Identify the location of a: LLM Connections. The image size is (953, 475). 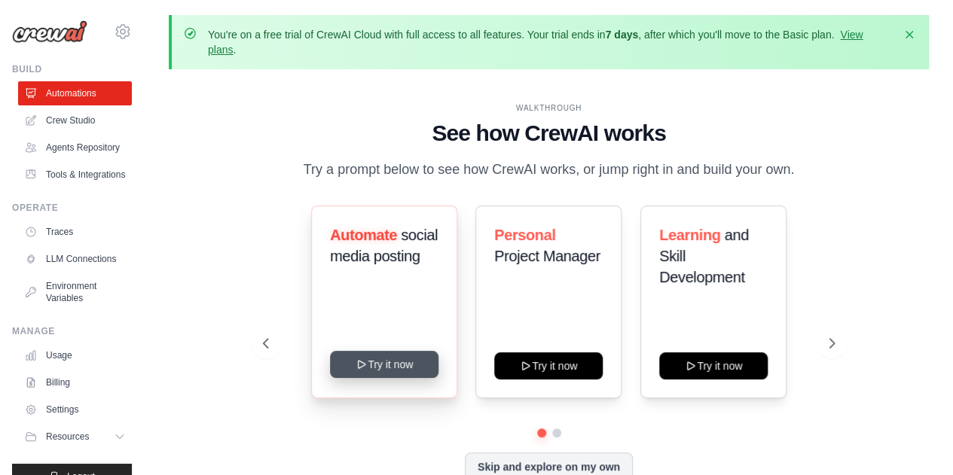
(75, 259).